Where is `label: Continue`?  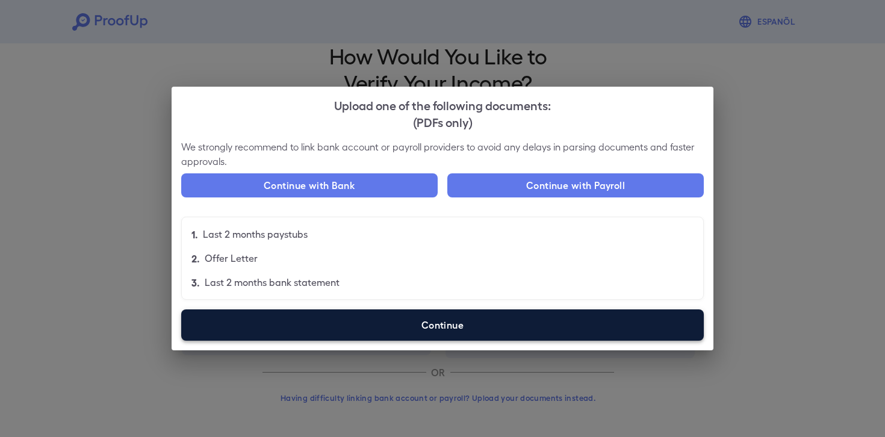 label: Continue is located at coordinates (442, 325).